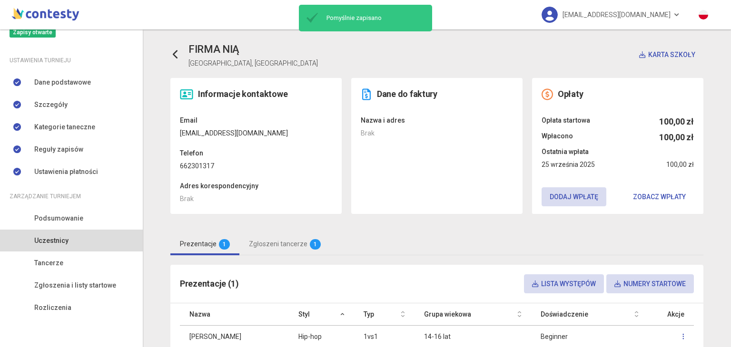  What do you see at coordinates (205, 244) in the screenshot?
I see `a: Prezentacje1` at bounding box center [205, 244].